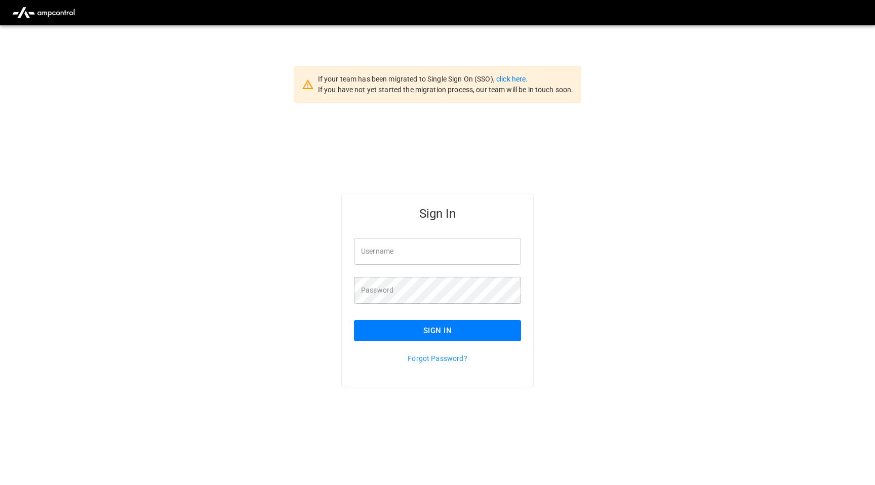 This screenshot has height=485, width=875. I want to click on img: ampcontrol.io logo, so click(44, 13).